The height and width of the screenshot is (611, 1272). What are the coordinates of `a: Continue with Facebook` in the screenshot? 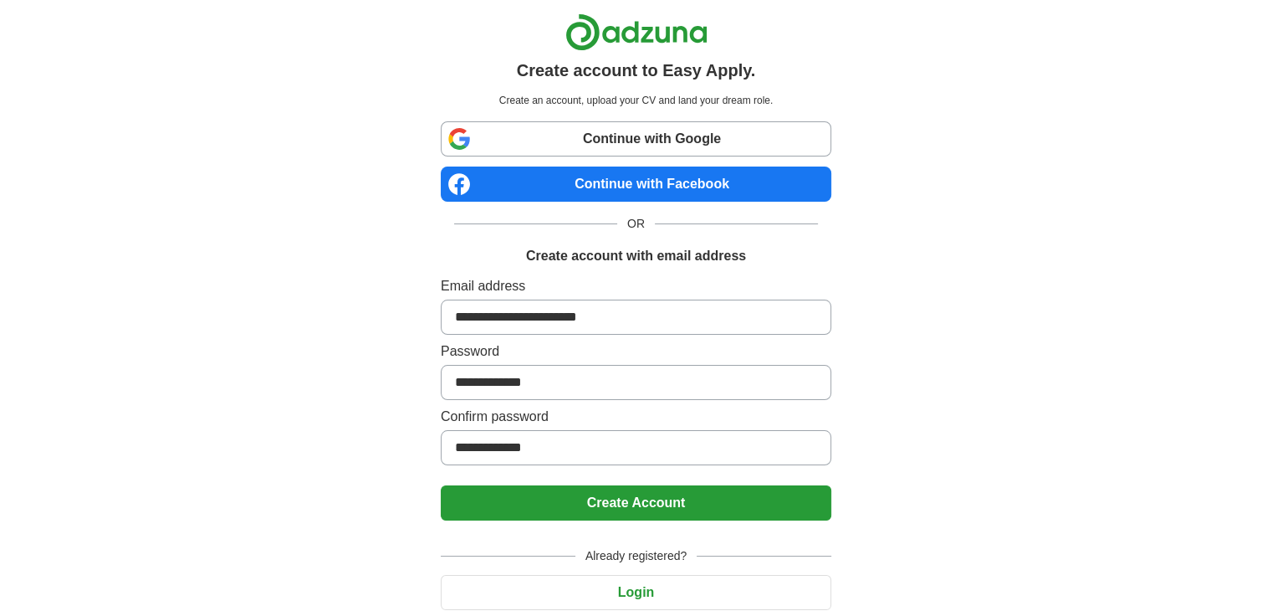 It's located at (636, 184).